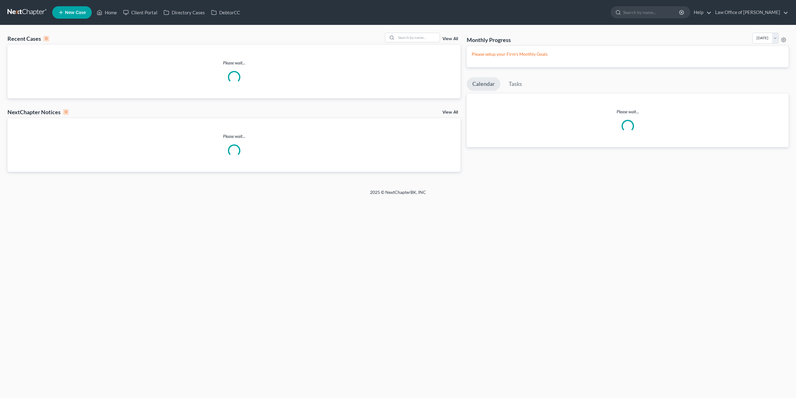  I want to click on a: DebtorCC, so click(226, 12).